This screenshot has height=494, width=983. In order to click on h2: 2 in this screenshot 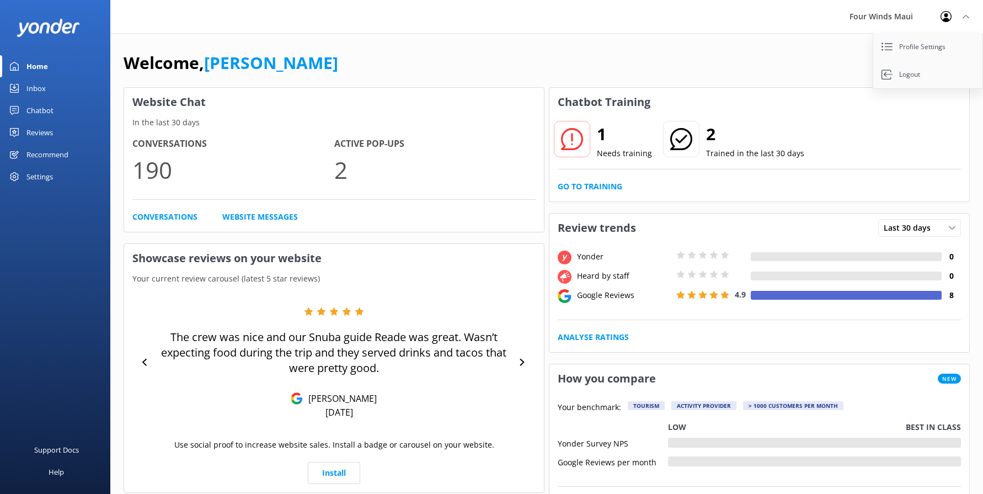, I will do `click(755, 134)`.